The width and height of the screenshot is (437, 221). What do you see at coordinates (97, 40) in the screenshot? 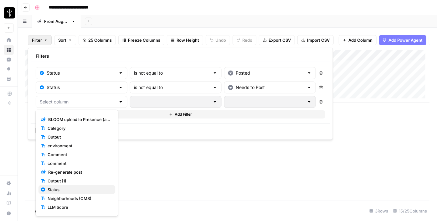
I see `button: 25 Columns` at bounding box center [97, 40].